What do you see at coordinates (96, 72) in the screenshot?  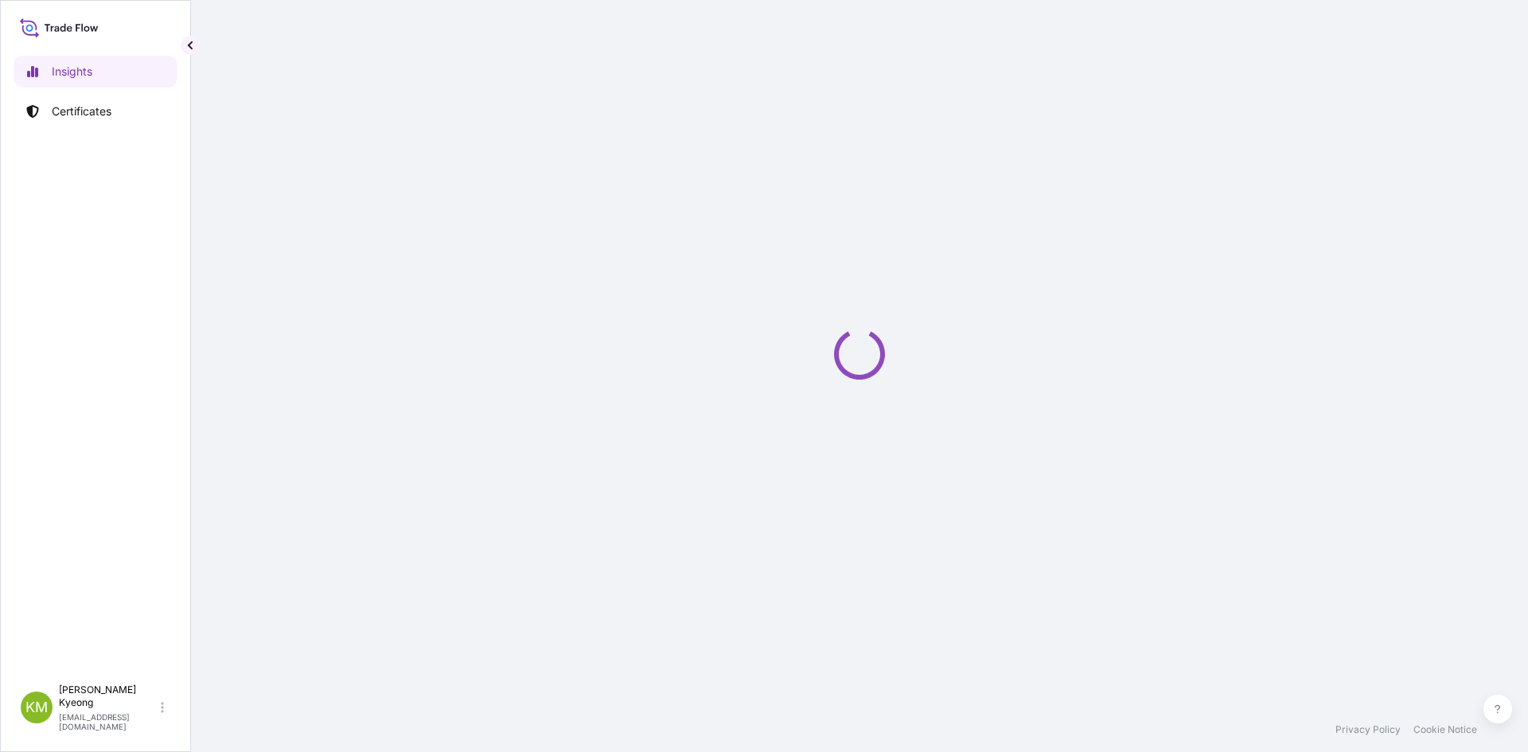 I see `a: Insights` at bounding box center [96, 72].